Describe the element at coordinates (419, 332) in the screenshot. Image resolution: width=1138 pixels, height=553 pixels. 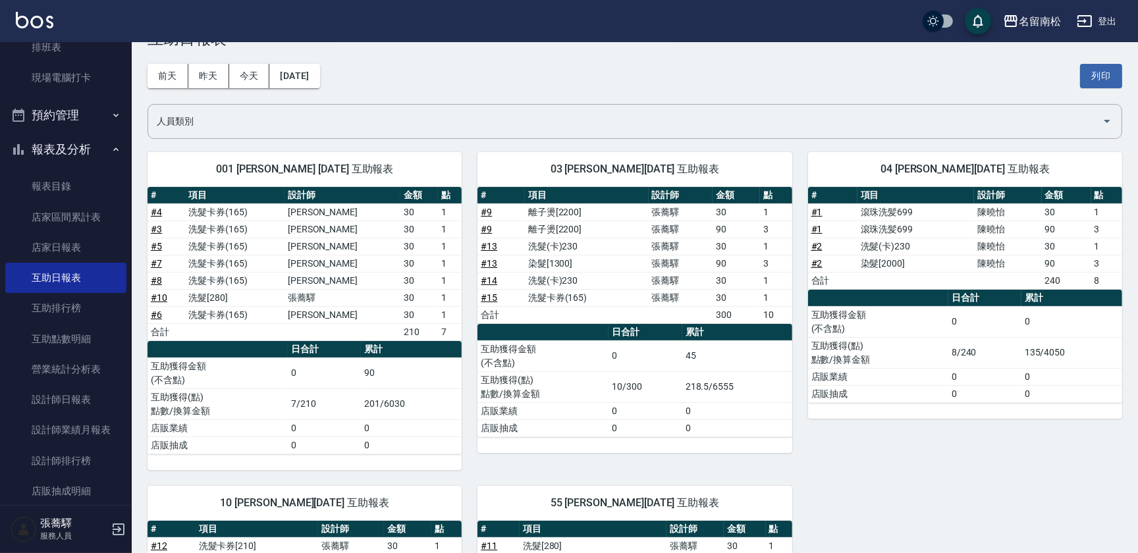
I see `td: 210` at that location.